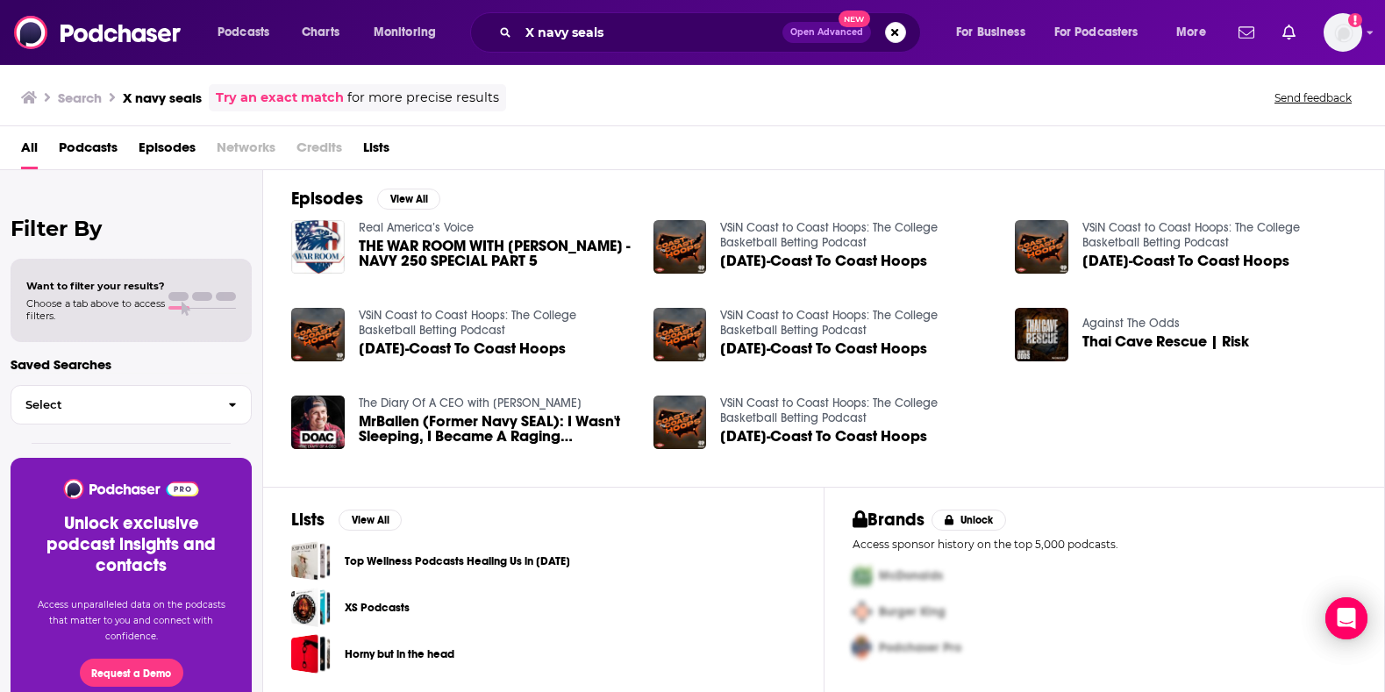 The image size is (1385, 692). What do you see at coordinates (1313, 97) in the screenshot?
I see `button: Send feedback` at bounding box center [1313, 97].